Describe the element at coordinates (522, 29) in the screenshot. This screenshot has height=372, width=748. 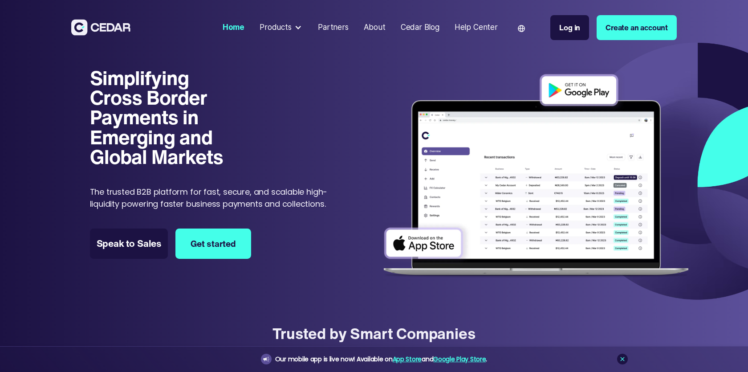
I see `img: world icon` at that location.